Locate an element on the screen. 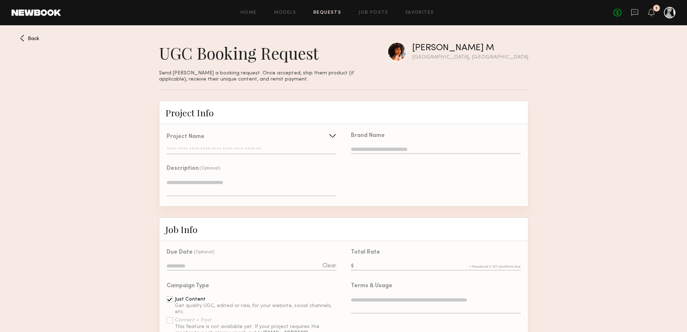  img: Emely M Picture is located at coordinates (397, 52).